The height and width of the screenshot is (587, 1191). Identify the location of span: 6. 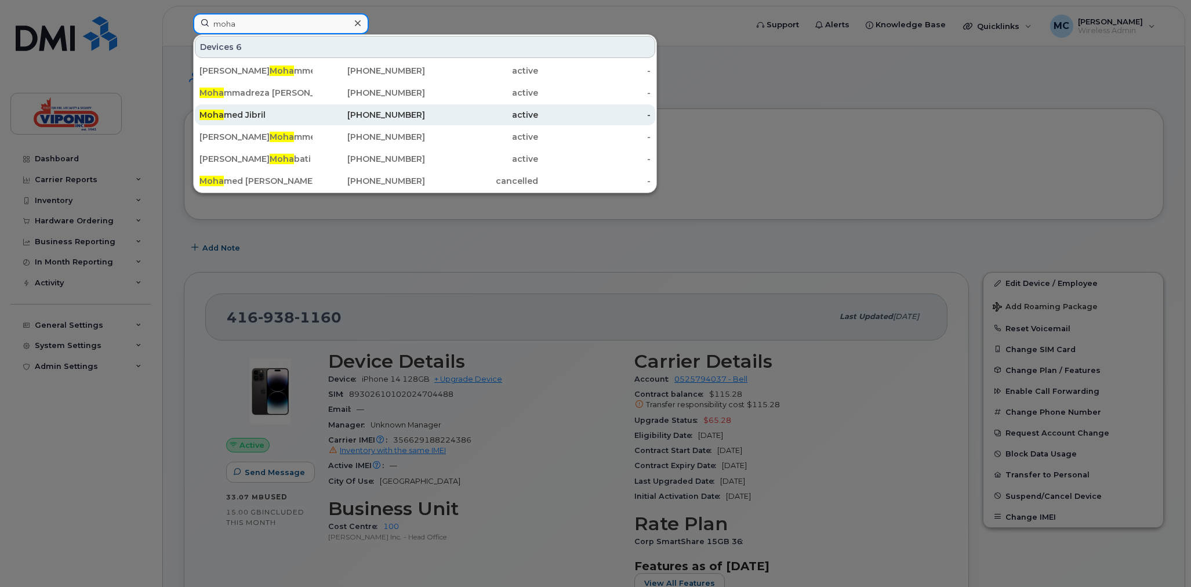
(239, 47).